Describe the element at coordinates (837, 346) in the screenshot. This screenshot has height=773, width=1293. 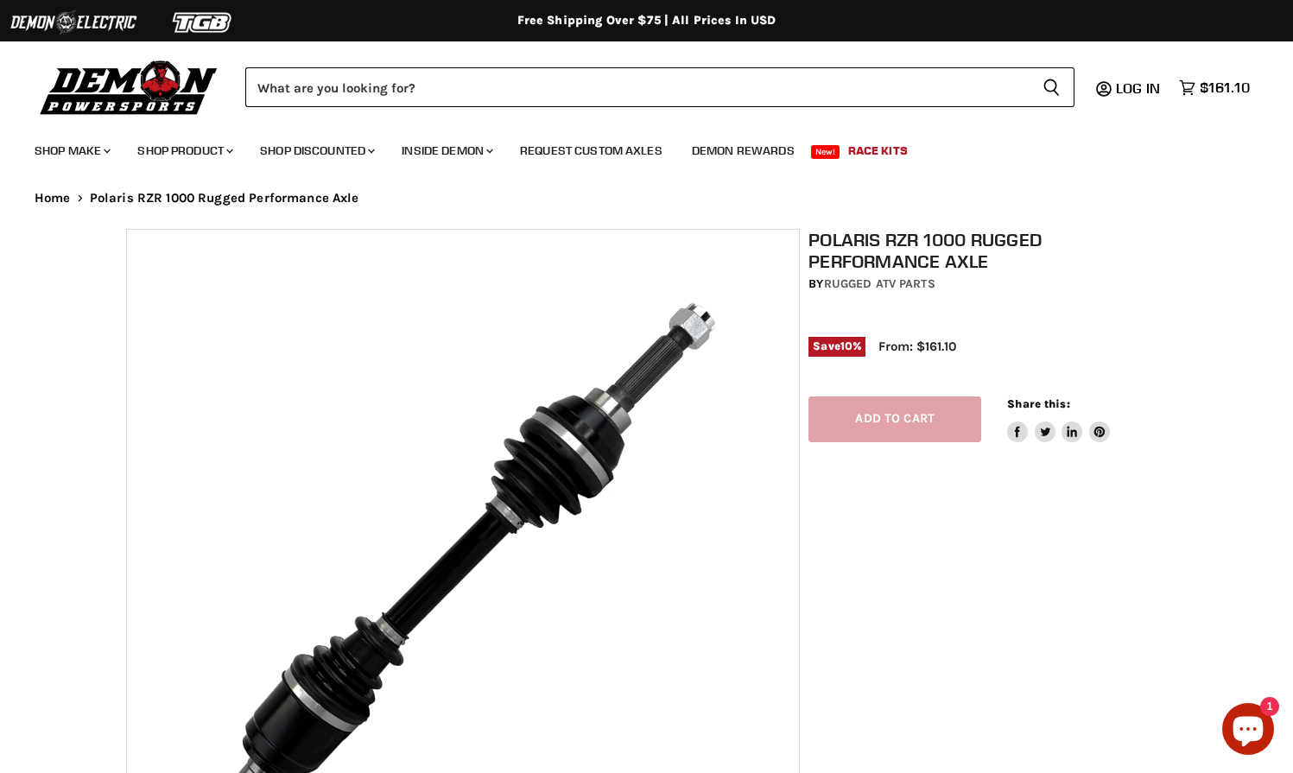
I see `span: Save %` at that location.